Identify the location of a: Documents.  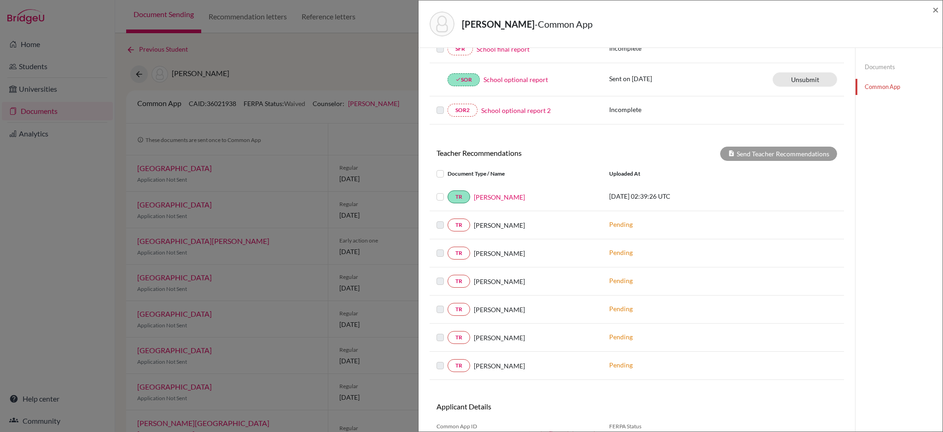
(899, 67).